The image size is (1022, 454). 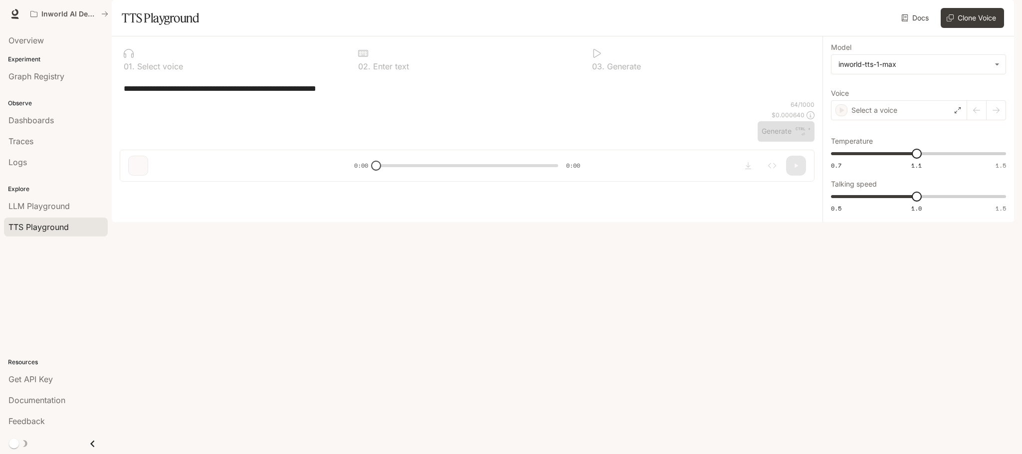 What do you see at coordinates (160, 18) in the screenshot?
I see `h1: TTS Playground` at bounding box center [160, 18].